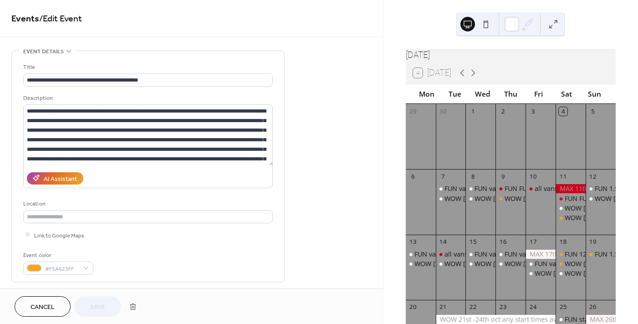  What do you see at coordinates (503, 242) in the screenshot?
I see `div: 16` at bounding box center [503, 242].